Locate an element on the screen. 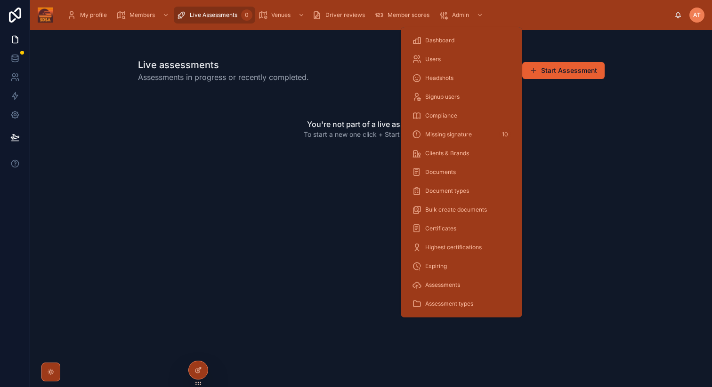  h2: You're not part of a live assessment is located at coordinates (371, 124).